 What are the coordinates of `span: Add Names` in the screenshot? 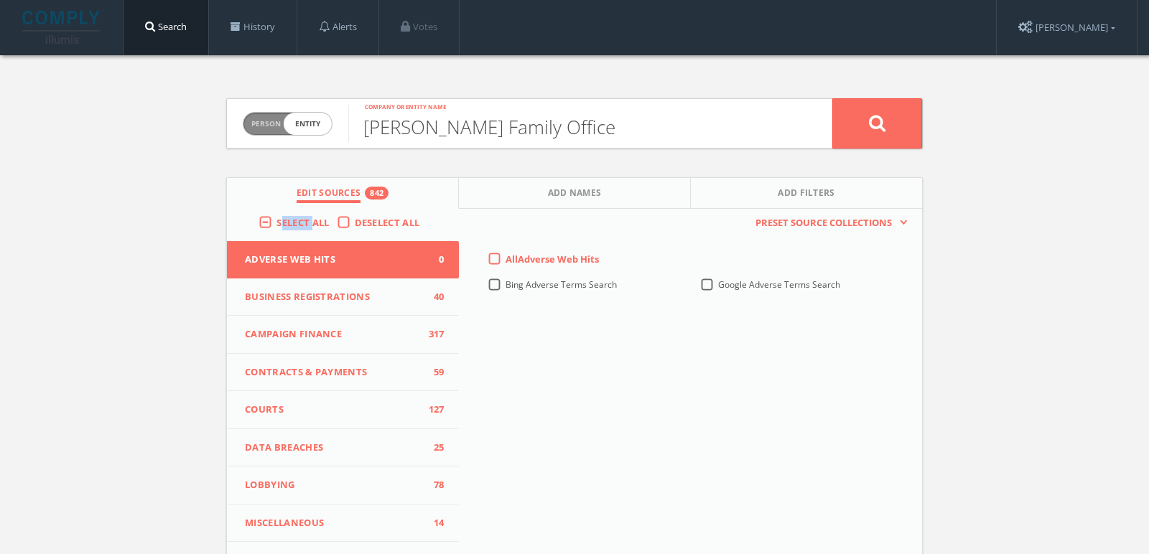 It's located at (575, 195).